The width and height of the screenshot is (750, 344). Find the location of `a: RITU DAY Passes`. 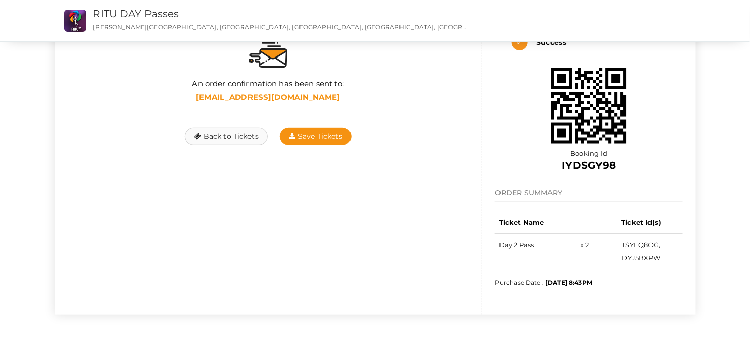

a: RITU DAY Passes is located at coordinates (136, 14).